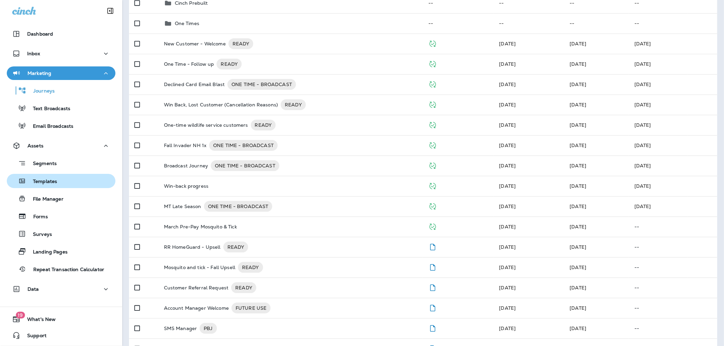  I want to click on button: Repeat Transaction Calculator, so click(61, 269).